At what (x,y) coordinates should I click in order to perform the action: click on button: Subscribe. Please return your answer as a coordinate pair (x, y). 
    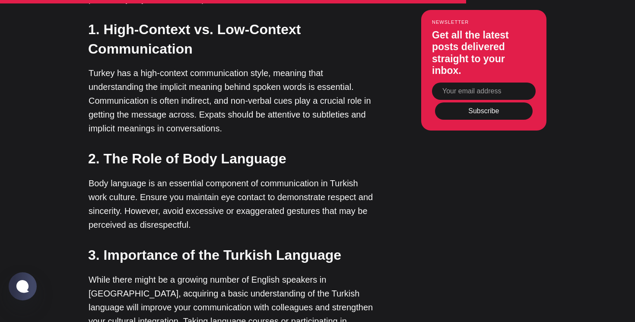
    Looking at the image, I should click on (484, 111).